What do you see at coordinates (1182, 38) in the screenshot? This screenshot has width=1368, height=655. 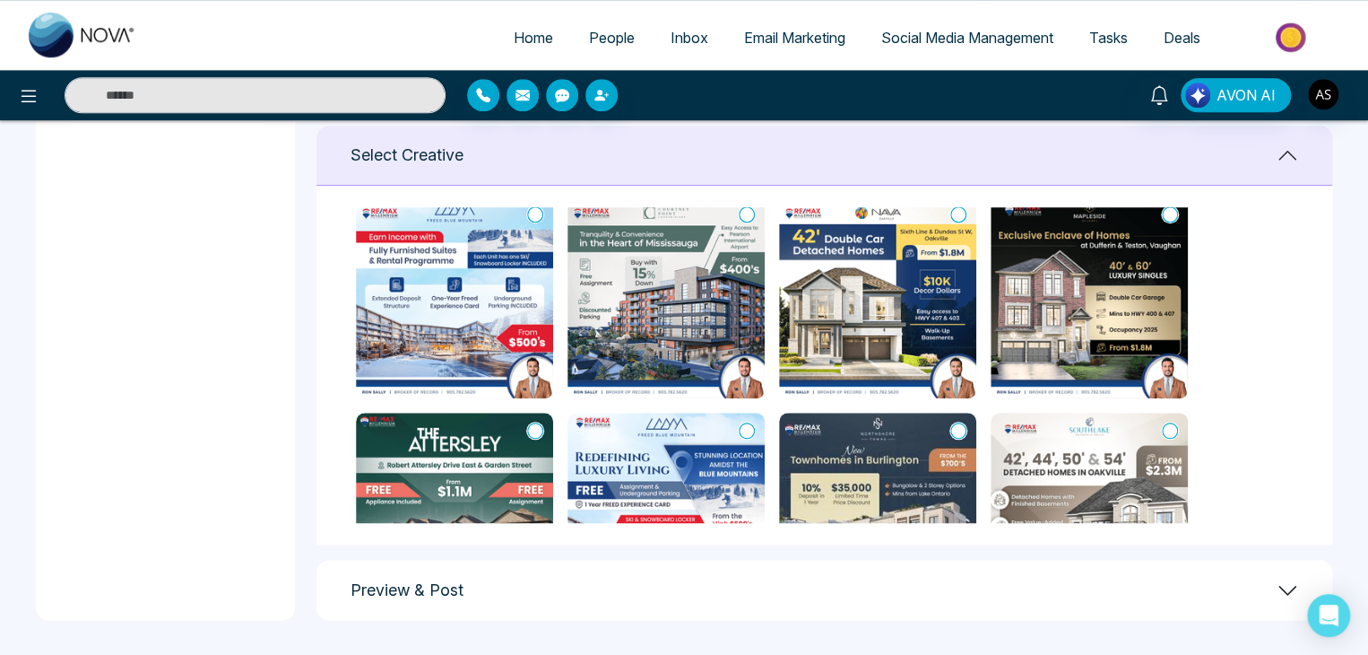 I see `a: Deals` at bounding box center [1182, 38].